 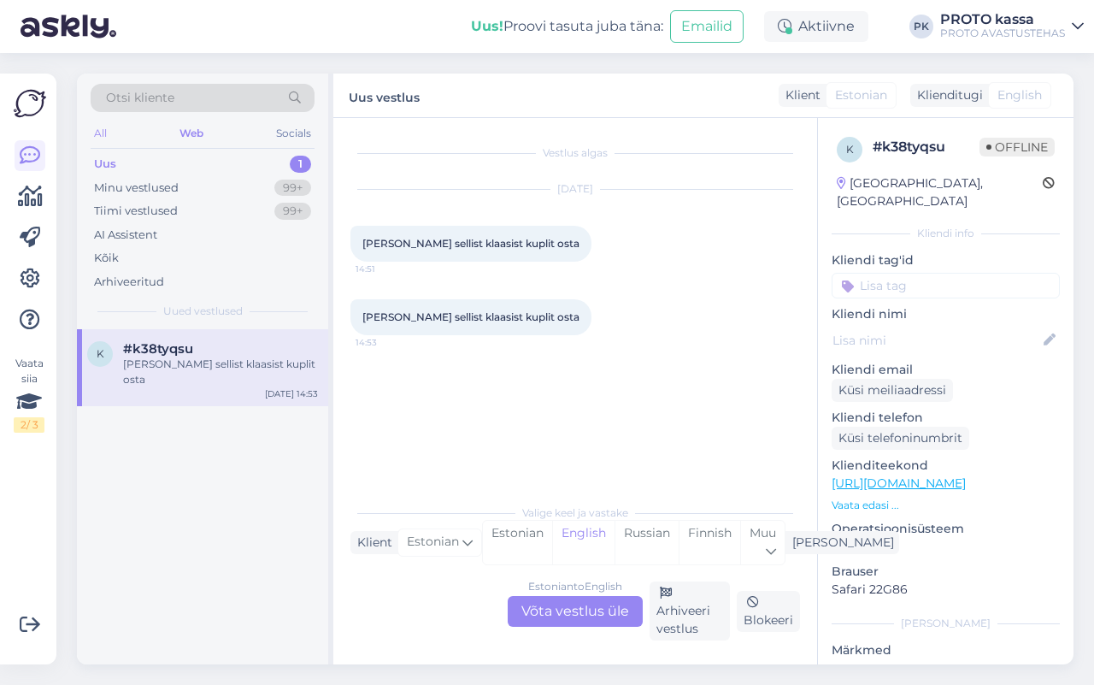 What do you see at coordinates (126, 235) in the screenshot?
I see `div: AI Assistent` at bounding box center [126, 235].